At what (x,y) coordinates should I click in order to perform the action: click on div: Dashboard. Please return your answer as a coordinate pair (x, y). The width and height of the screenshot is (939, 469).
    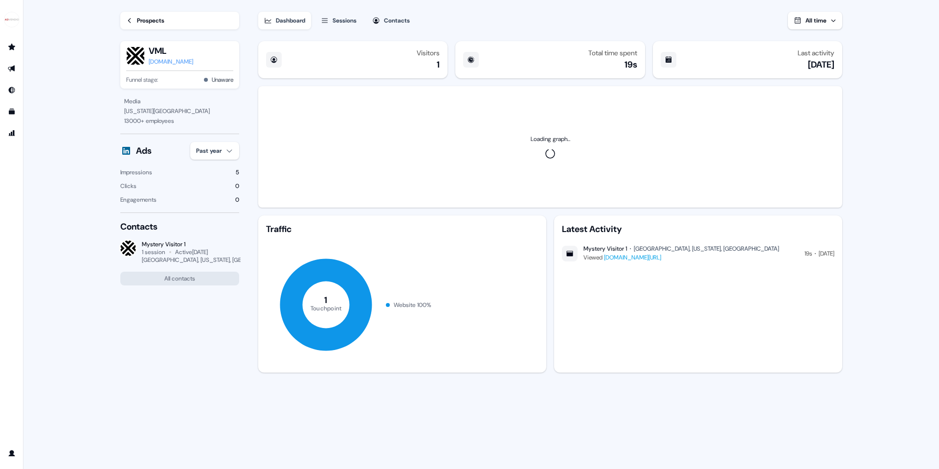
    Looking at the image, I should click on (291, 21).